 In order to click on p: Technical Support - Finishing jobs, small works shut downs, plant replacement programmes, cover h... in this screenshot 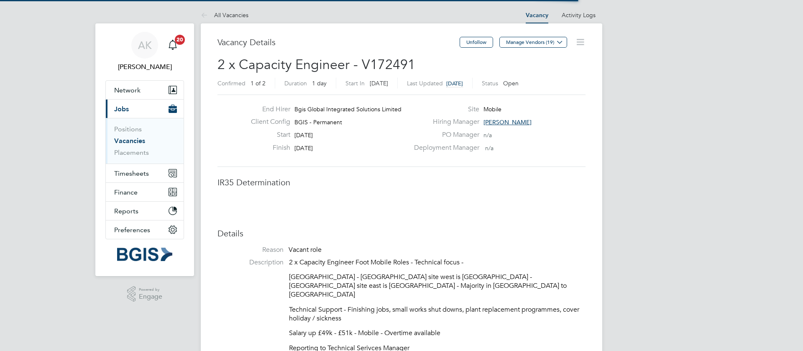, I will do `click(437, 314)`.